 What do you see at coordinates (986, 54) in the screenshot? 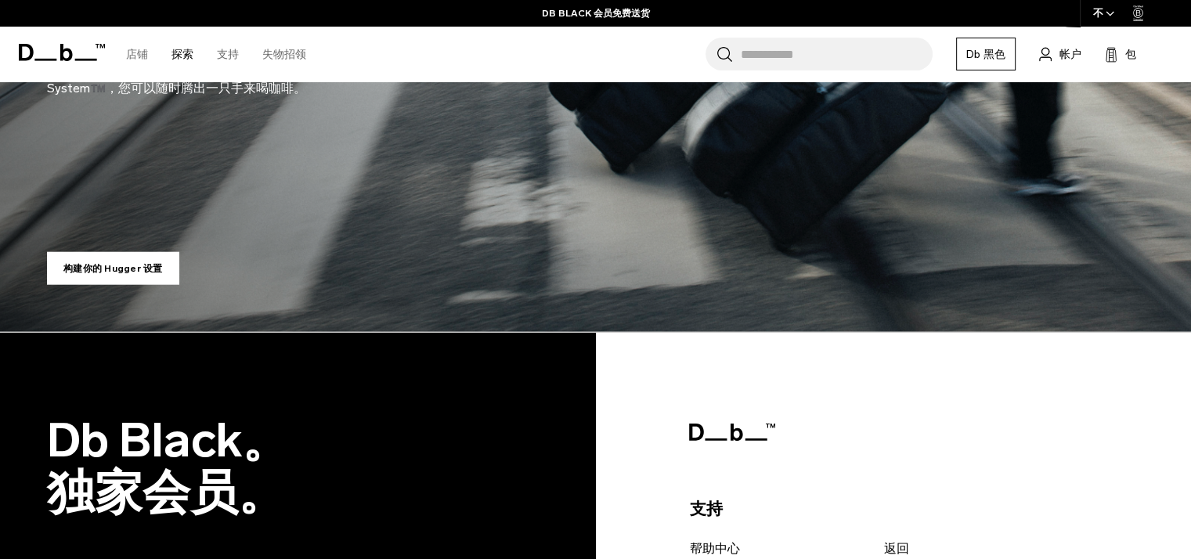
I see `a: Db 黑色` at bounding box center [986, 54].